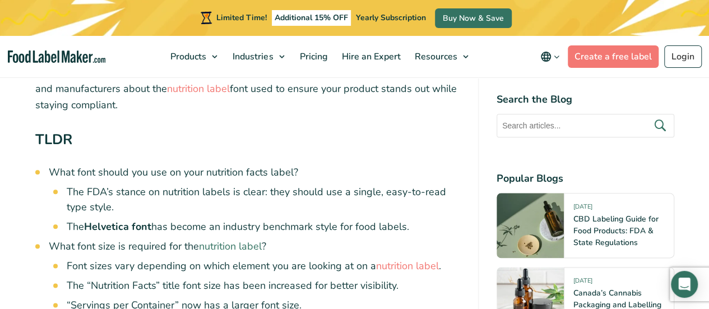 Image resolution: width=709 pixels, height=309 pixels. What do you see at coordinates (370, 57) in the screenshot?
I see `span: Hire an Expert` at bounding box center [370, 57].